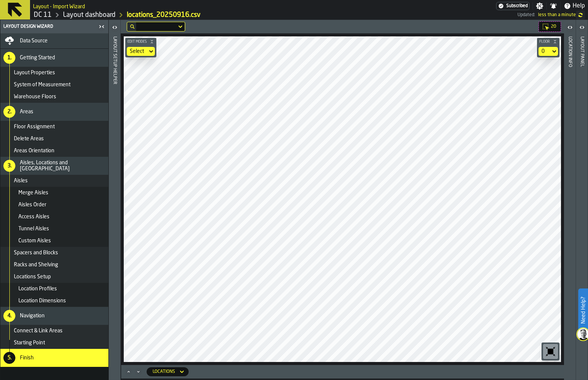 This screenshot has width=588, height=380. Describe the element at coordinates (38, 331) in the screenshot. I see `span: Connect & Link Areas` at that location.